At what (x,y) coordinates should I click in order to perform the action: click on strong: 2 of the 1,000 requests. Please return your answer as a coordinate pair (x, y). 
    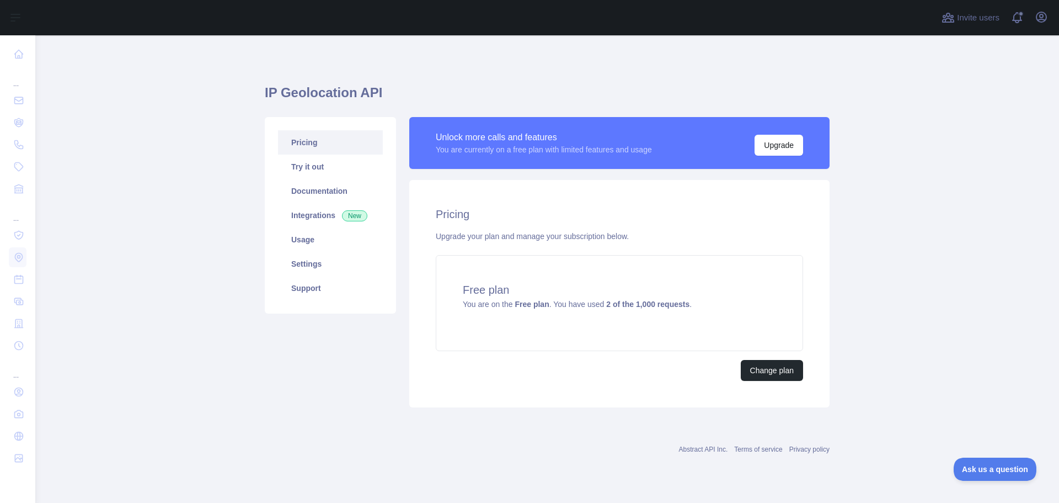
    Looking at the image, I should click on (648, 304).